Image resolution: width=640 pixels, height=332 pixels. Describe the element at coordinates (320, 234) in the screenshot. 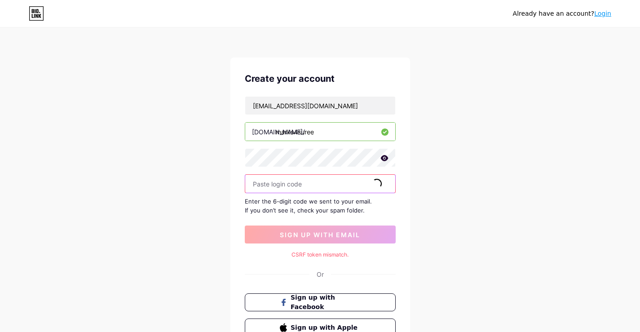

I see `button: sign up with email` at that location.